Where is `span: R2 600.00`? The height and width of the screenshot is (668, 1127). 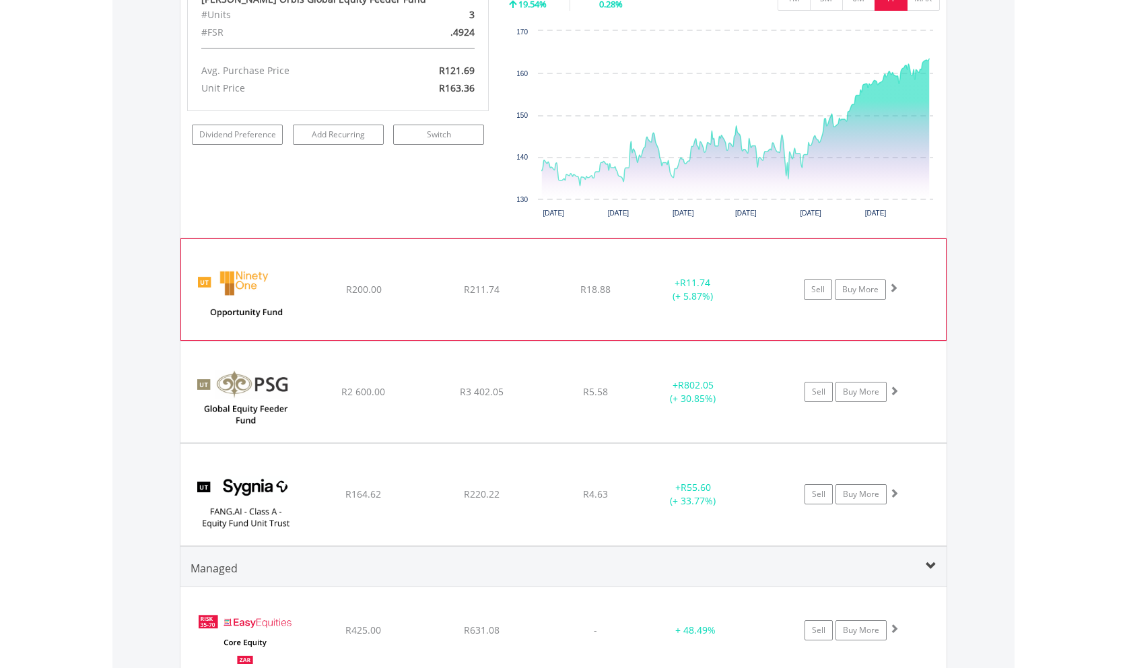 span: R2 600.00 is located at coordinates (363, 391).